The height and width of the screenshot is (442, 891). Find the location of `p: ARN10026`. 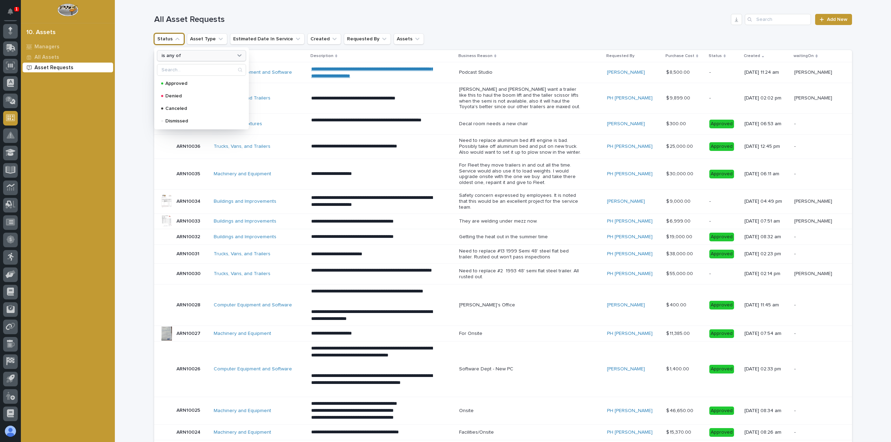

p: ARN10026 is located at coordinates (189, 369).